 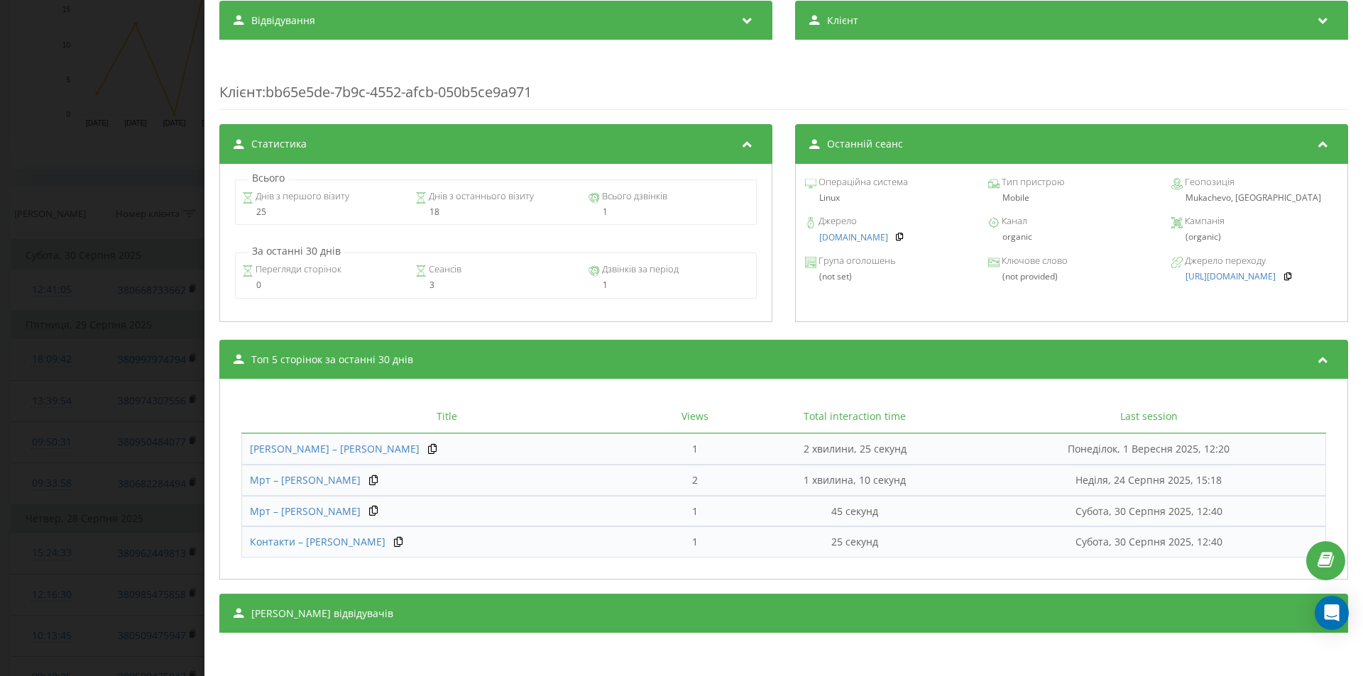 What do you see at coordinates (1149, 417) in the screenshot?
I see `th: Last session` at bounding box center [1149, 417].